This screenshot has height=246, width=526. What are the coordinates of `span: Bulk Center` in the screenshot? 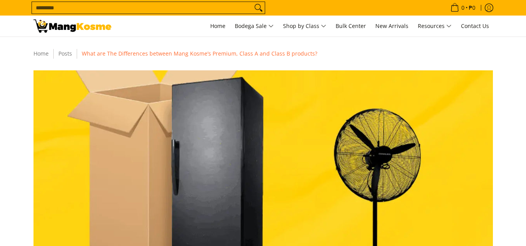 It's located at (350, 26).